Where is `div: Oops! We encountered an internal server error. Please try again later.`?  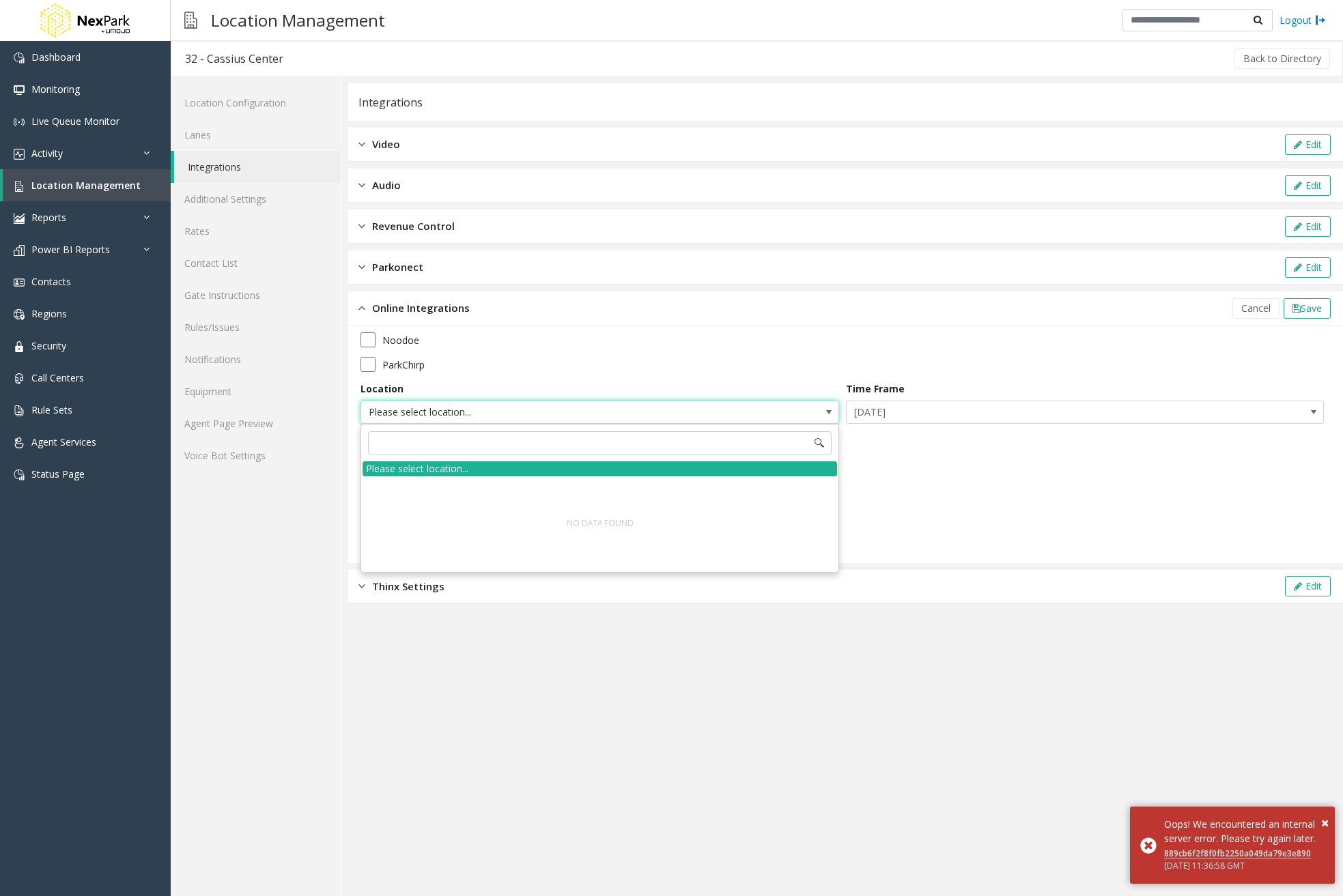
div: Oops! We encountered an internal server error. Please try again later. is located at coordinates (1244, 831).